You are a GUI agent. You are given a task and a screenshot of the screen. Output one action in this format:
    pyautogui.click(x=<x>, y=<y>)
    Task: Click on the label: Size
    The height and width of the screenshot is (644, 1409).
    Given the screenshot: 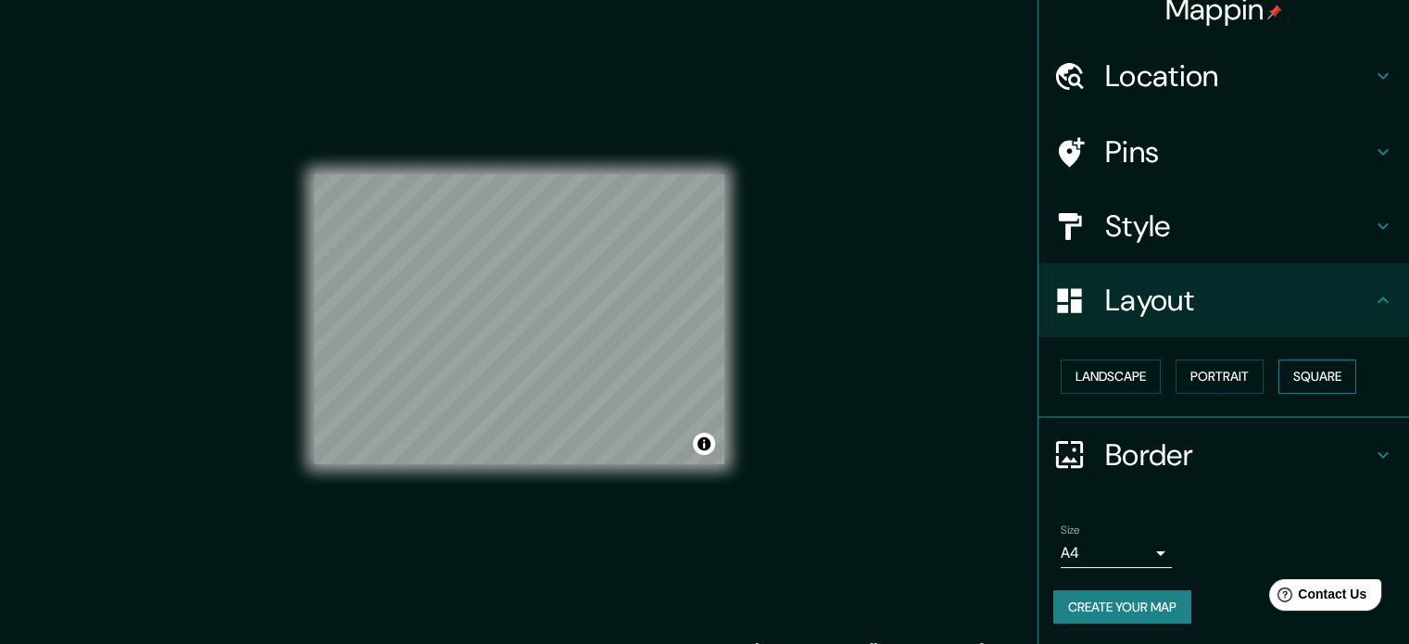 What is the action you would take?
    pyautogui.click(x=1070, y=529)
    